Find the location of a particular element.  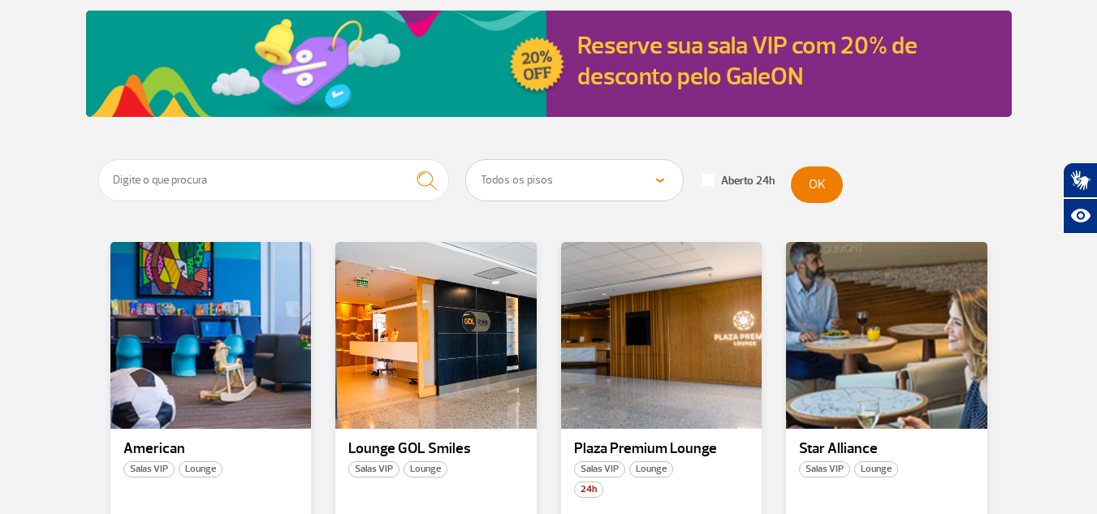

label: Aberto 24h is located at coordinates (738, 181).